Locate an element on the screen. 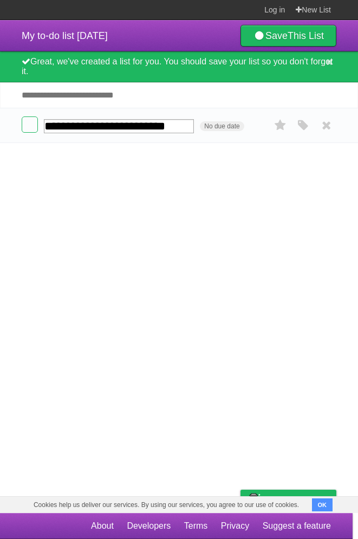 The image size is (358, 539). span: Cookies help us deliver our services. By using our services, you agree to our use of cookies. is located at coordinates (166, 505).